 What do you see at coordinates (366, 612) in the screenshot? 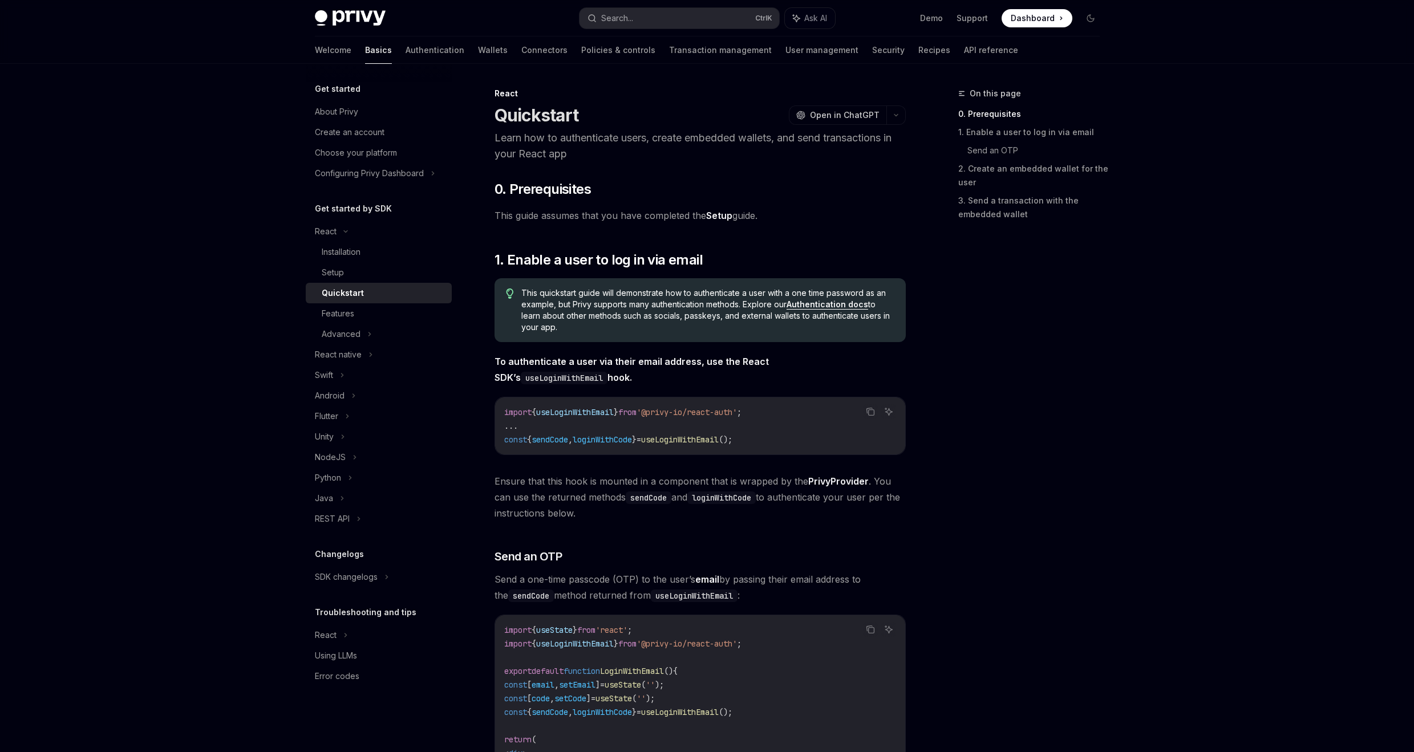
I see `h5: Troubleshooting and tips` at bounding box center [366, 612].